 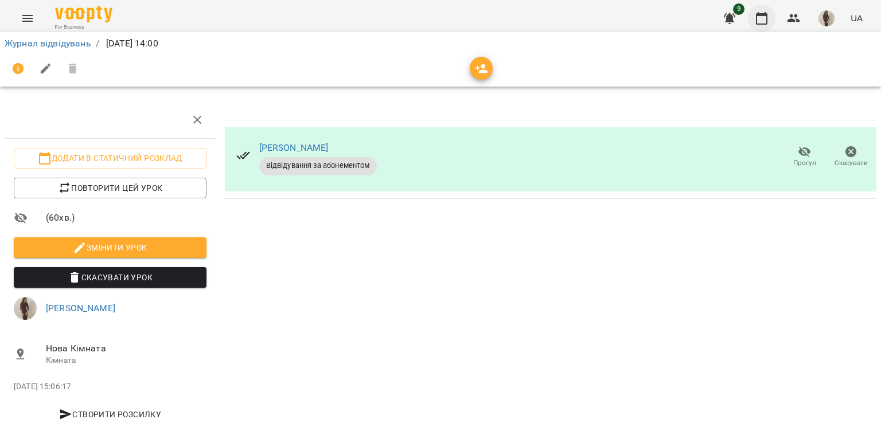 What do you see at coordinates (110, 415) in the screenshot?
I see `span: Створити розсилку` at bounding box center [110, 415].